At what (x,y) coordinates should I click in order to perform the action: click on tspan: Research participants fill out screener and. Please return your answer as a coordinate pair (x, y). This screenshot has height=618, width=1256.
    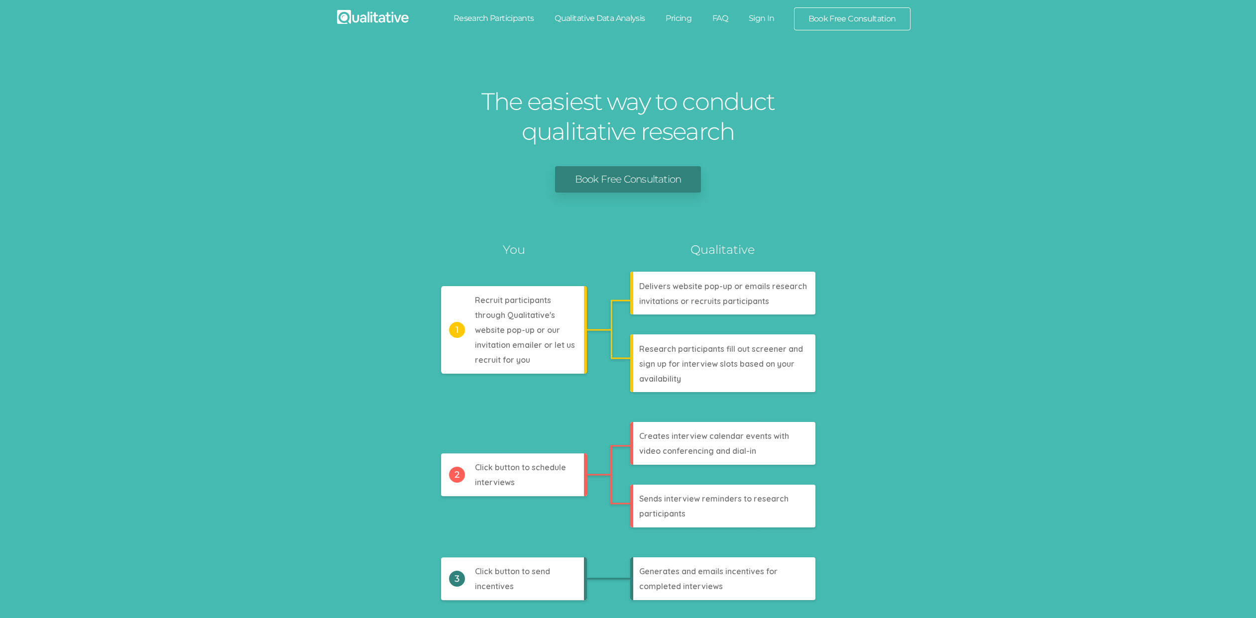
    Looking at the image, I should click on (721, 349).